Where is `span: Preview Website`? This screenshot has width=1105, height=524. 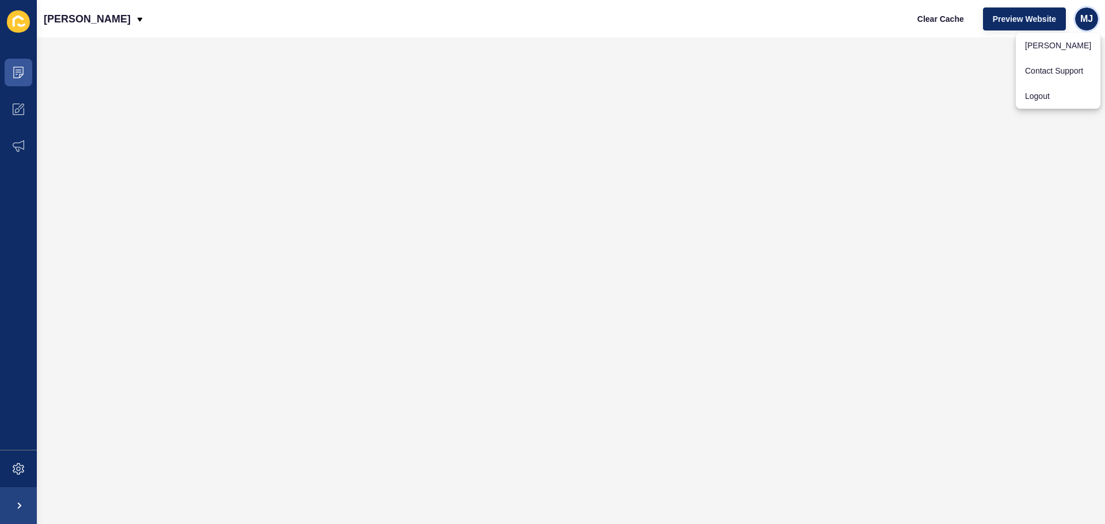 span: Preview Website is located at coordinates (1024, 19).